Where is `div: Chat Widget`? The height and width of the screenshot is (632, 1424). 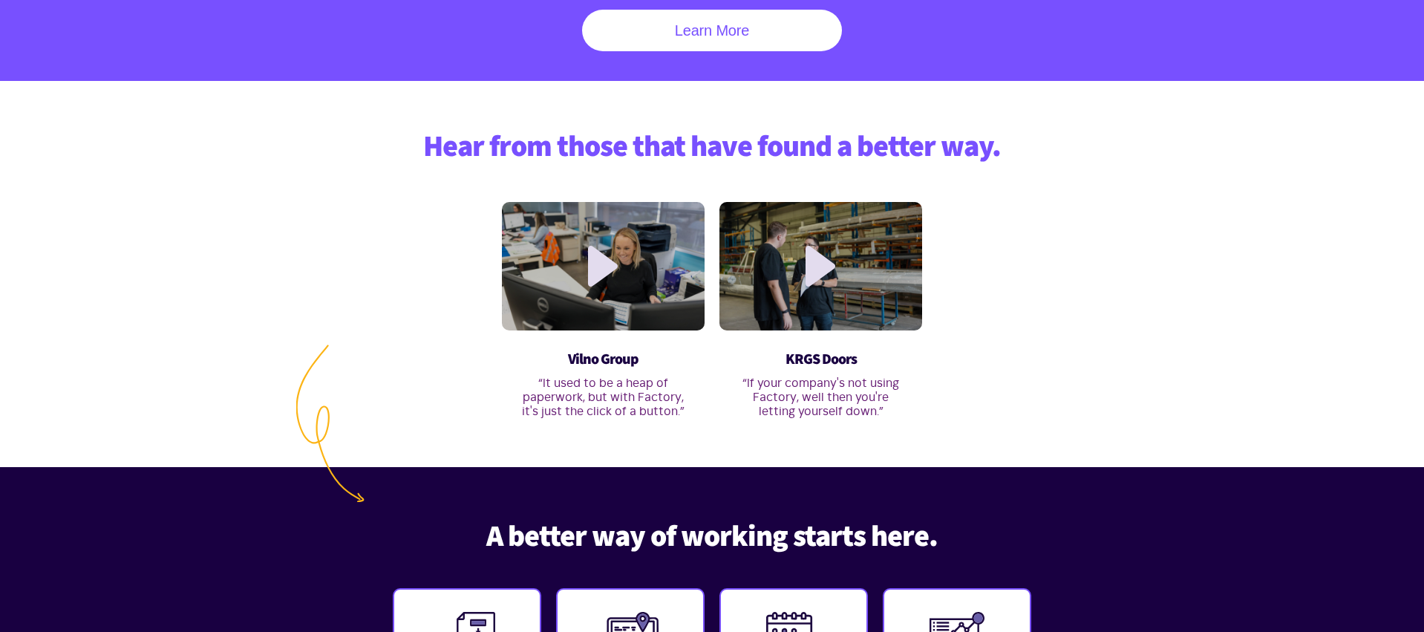 div: Chat Widget is located at coordinates (1387, 596).